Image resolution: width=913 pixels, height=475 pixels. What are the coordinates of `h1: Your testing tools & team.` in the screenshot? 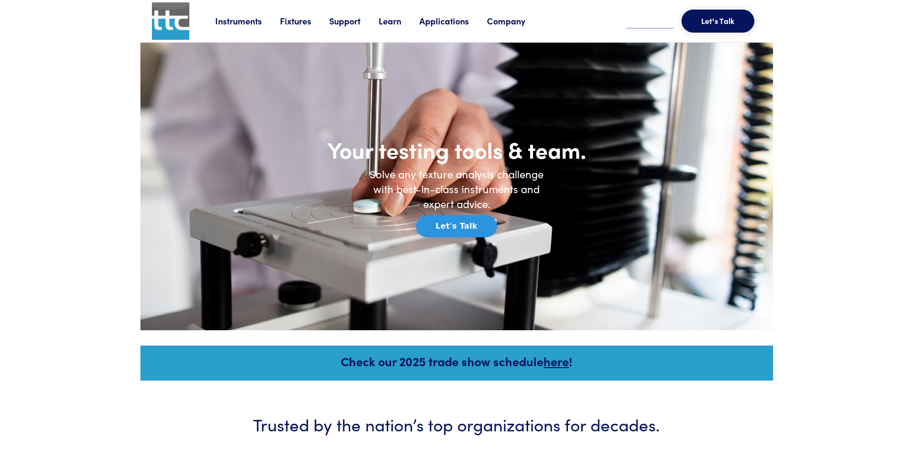 It's located at (457, 150).